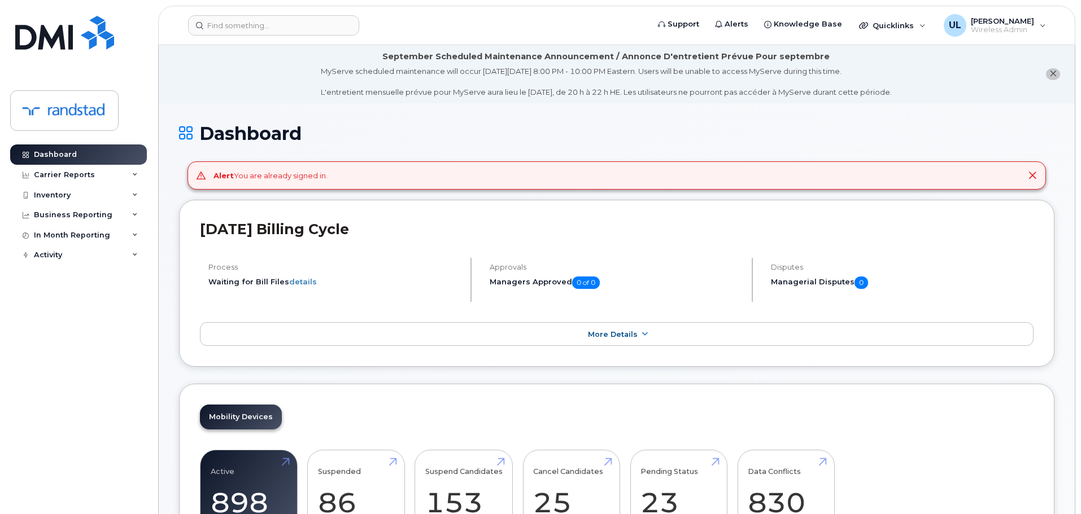 The width and height of the screenshot is (1081, 514). I want to click on h5: Managers Approved, so click(615, 283).